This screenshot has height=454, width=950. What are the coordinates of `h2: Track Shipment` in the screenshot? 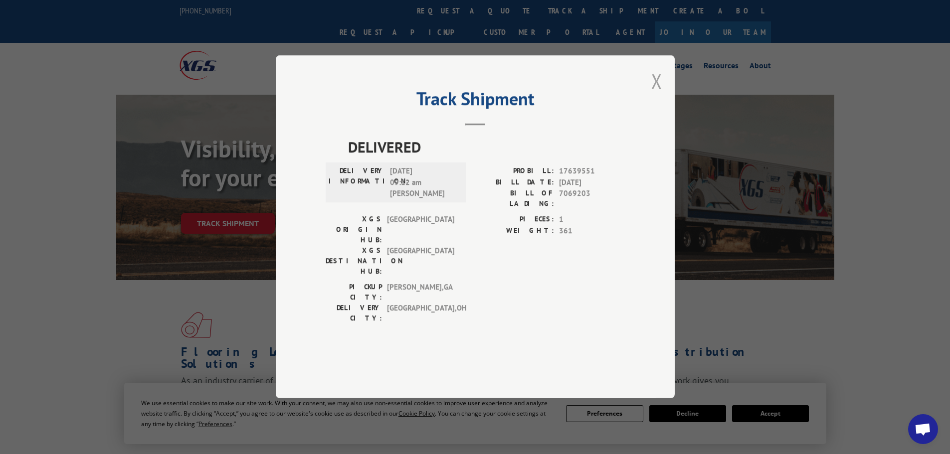 It's located at (475, 101).